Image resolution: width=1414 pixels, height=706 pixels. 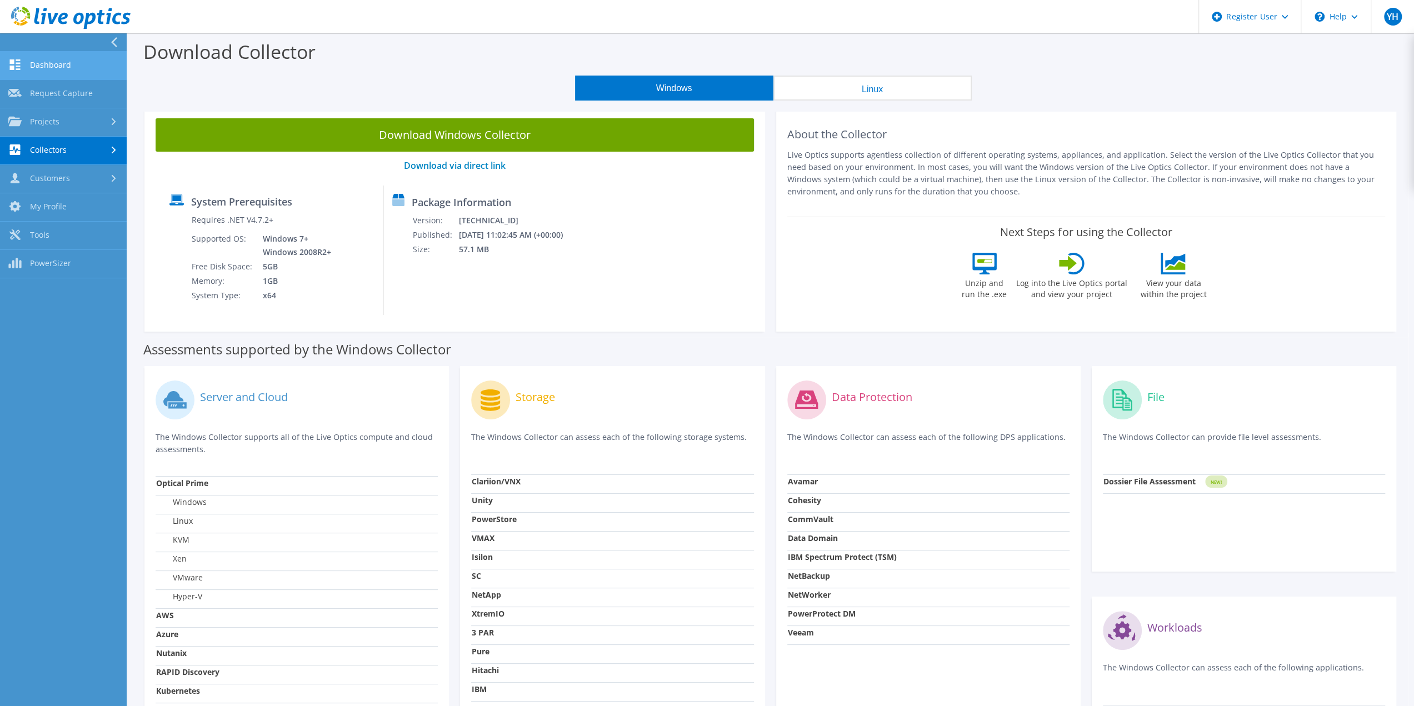 What do you see at coordinates (985, 287) in the screenshot?
I see `label: Unzip and run the .exe` at bounding box center [985, 287].